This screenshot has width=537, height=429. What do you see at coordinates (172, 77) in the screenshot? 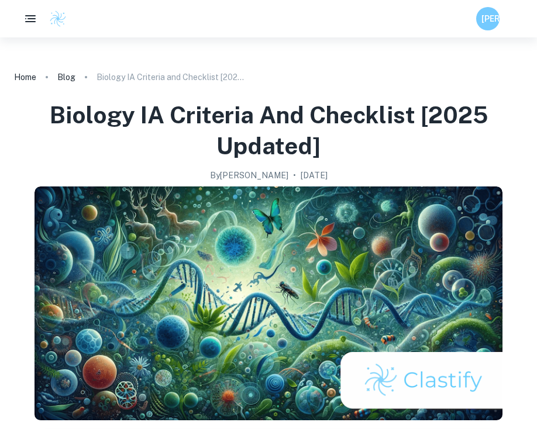
I see `p: Biology IA Criteria and Checklist [2025 updated]` at bounding box center [172, 77].